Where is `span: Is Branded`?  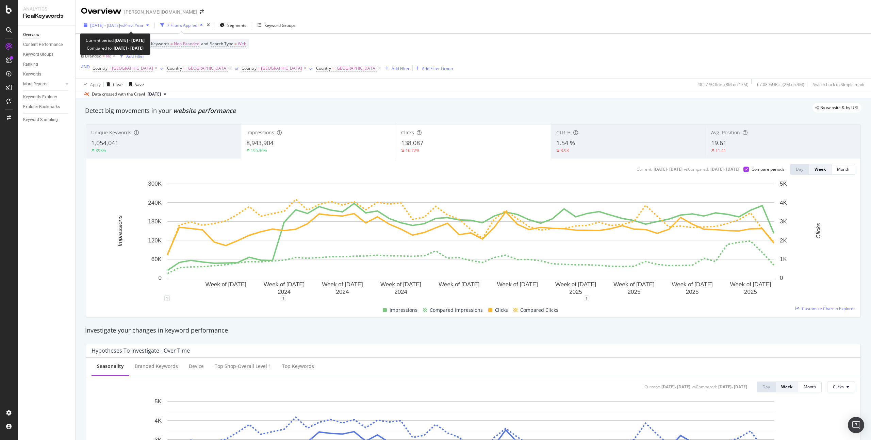
span: Is Branded is located at coordinates (91, 56).